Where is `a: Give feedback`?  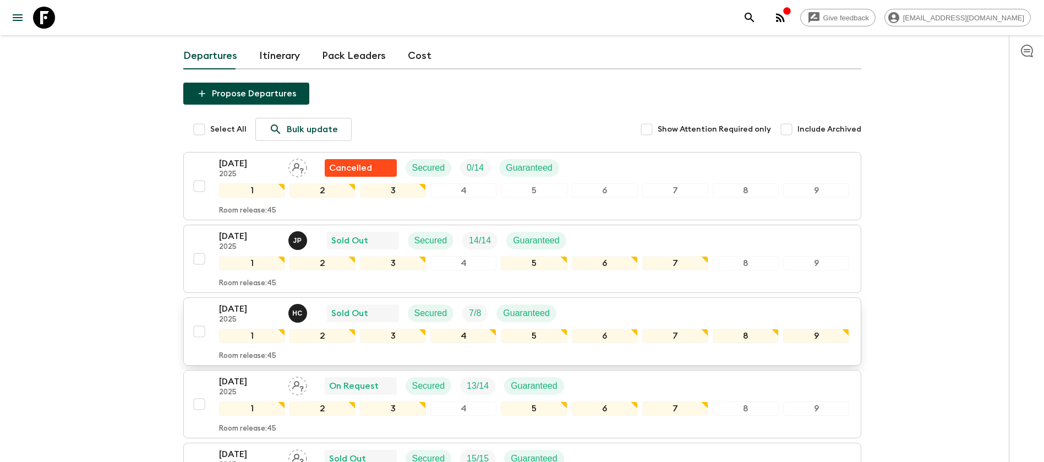
a: Give feedback is located at coordinates (838, 18).